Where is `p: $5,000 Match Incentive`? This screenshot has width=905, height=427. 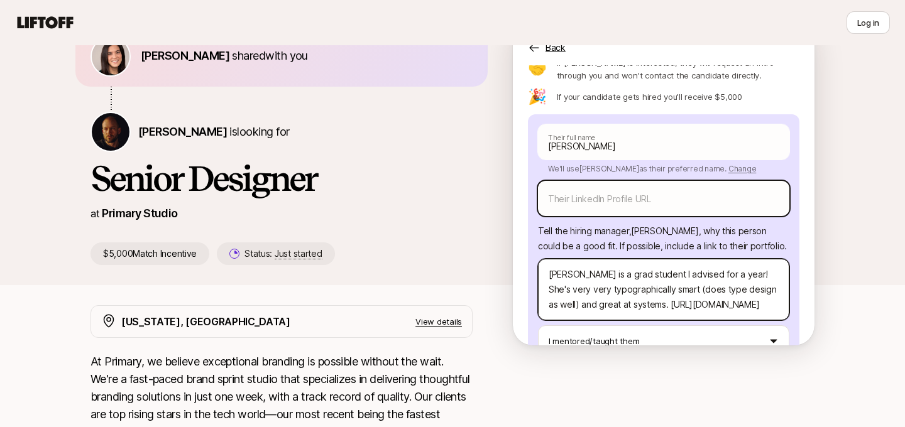 p: $5,000 Match Incentive is located at coordinates (150, 254).